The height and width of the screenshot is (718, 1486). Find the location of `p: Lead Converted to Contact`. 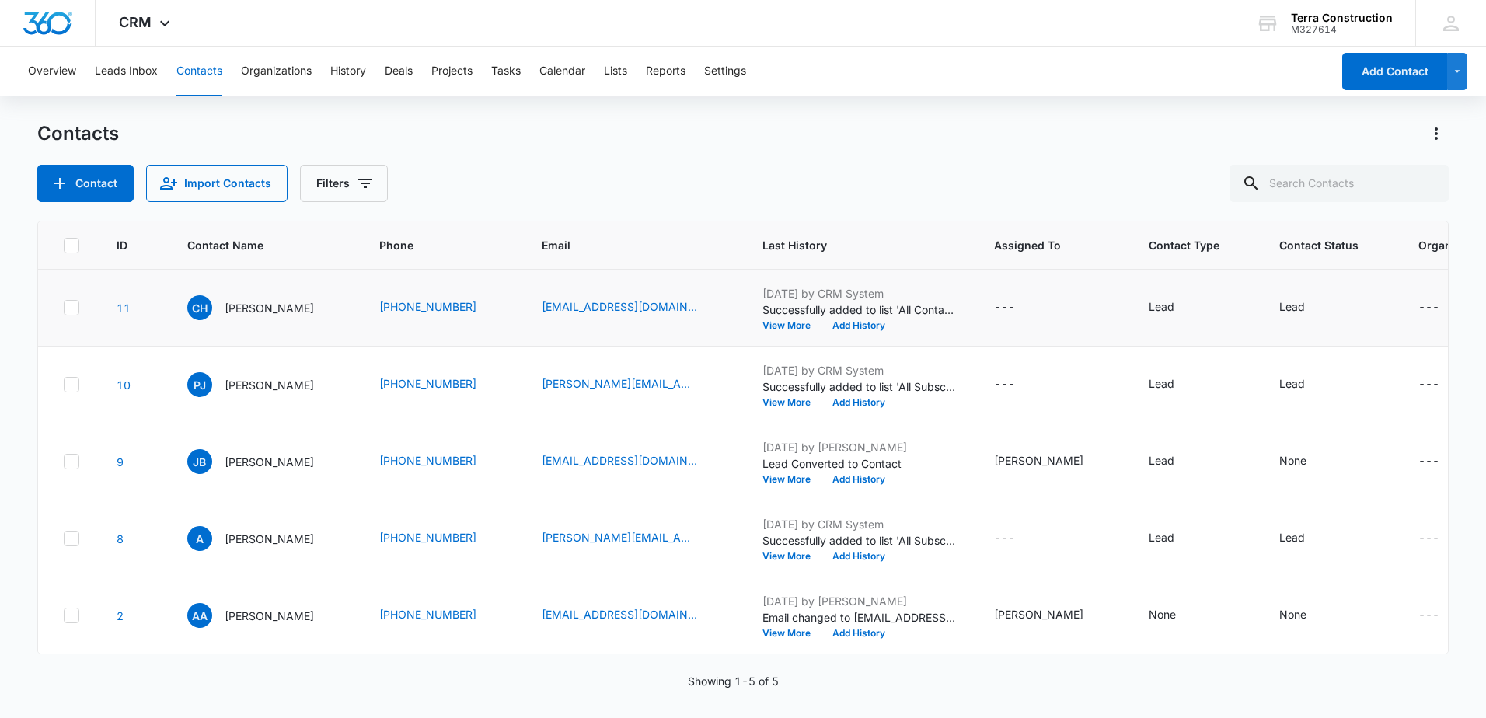

p: Lead Converted to Contact is located at coordinates (860, 463).